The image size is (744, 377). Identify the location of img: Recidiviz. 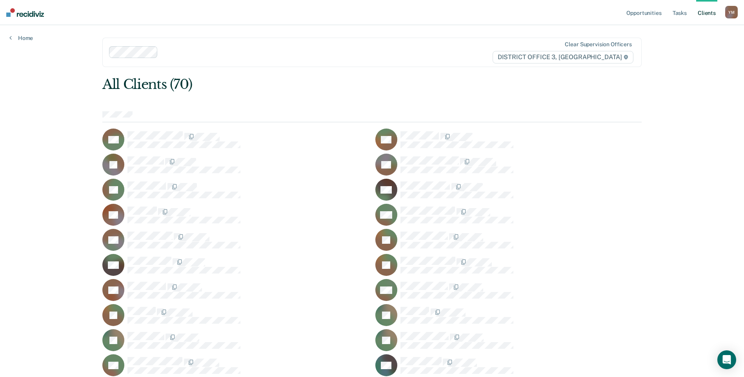
(25, 13).